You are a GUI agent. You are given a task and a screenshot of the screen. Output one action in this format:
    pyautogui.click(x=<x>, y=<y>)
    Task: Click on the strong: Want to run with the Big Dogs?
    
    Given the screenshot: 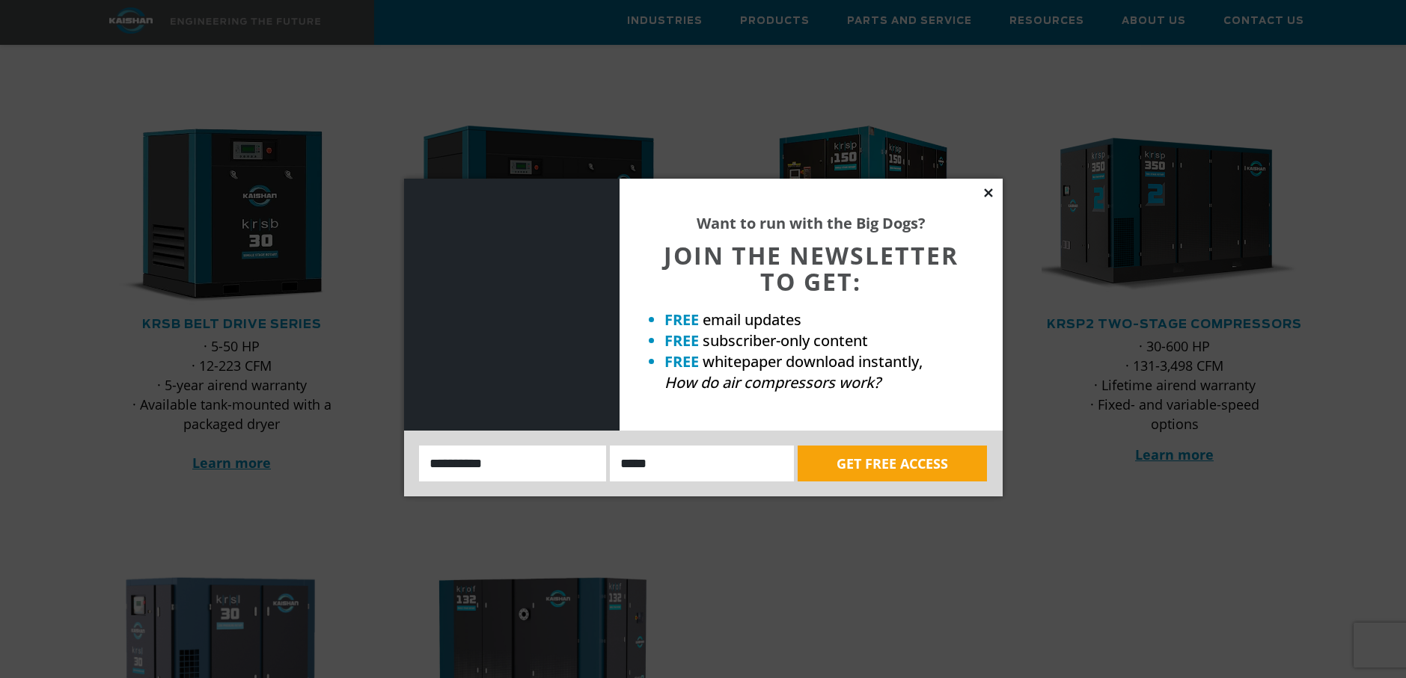 What is the action you would take?
    pyautogui.click(x=811, y=223)
    